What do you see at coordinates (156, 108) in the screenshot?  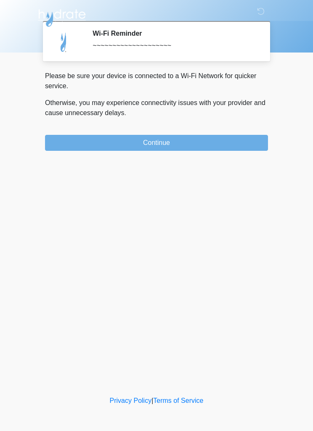 I see `p: Otherwise, you may experience connectivity issues with your provider and cause unnecessary delays` at bounding box center [156, 108].